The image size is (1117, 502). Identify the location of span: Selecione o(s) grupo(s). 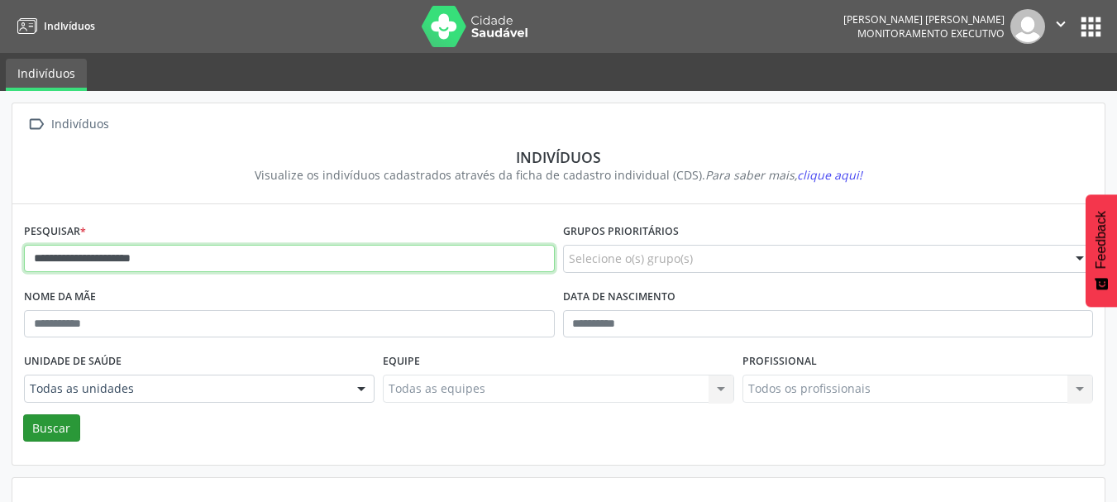
(631, 258).